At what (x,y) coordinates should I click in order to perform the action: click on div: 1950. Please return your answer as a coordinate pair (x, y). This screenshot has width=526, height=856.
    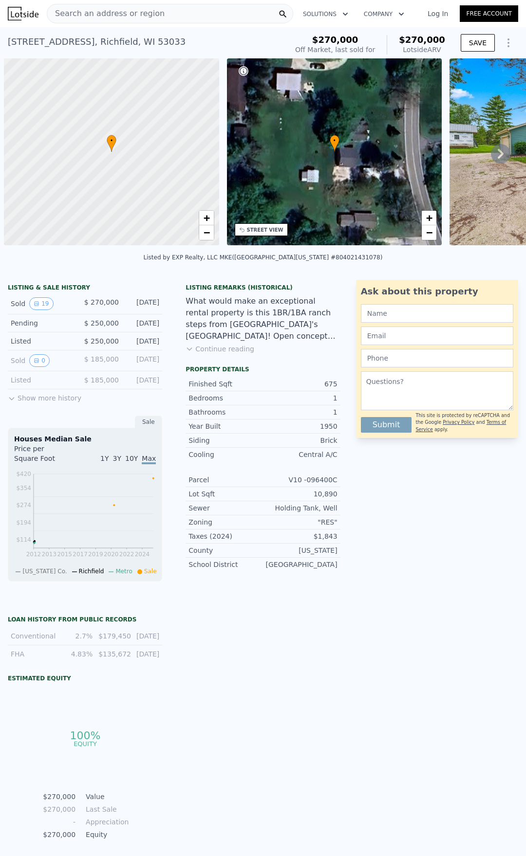
    Looking at the image, I should click on (300, 426).